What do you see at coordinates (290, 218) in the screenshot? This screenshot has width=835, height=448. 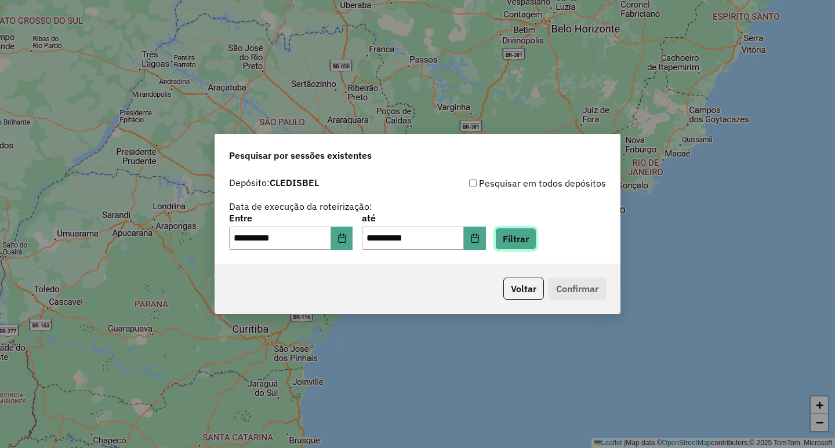 I see `label: Entre` at bounding box center [290, 218].